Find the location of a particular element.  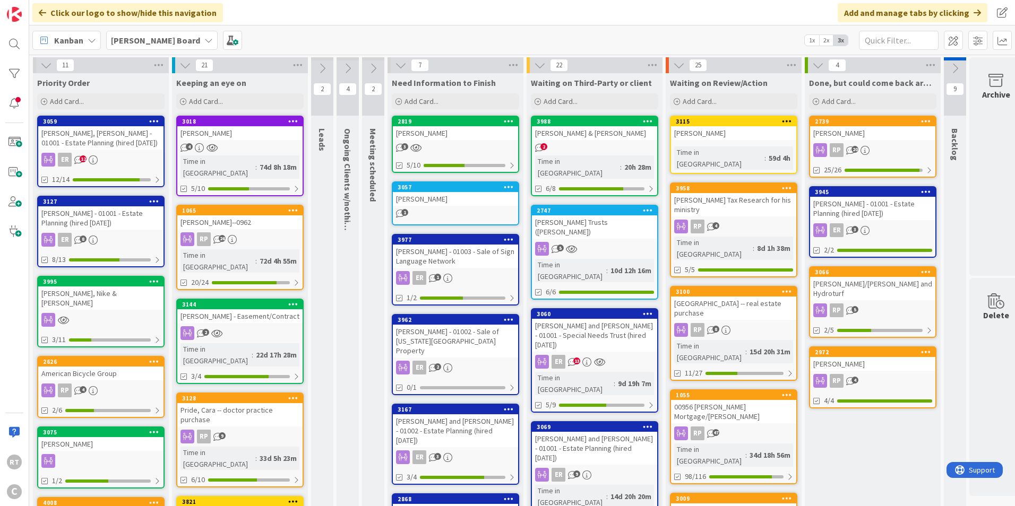

div: 3995 is located at coordinates (103, 282).